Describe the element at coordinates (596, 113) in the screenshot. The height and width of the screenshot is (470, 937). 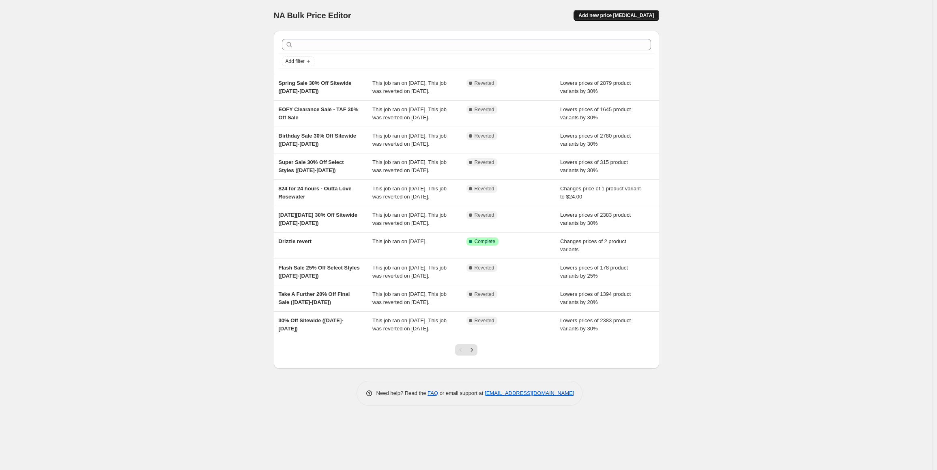
I see `span: Lowers prices of 1645 product variants by 30%` at that location.